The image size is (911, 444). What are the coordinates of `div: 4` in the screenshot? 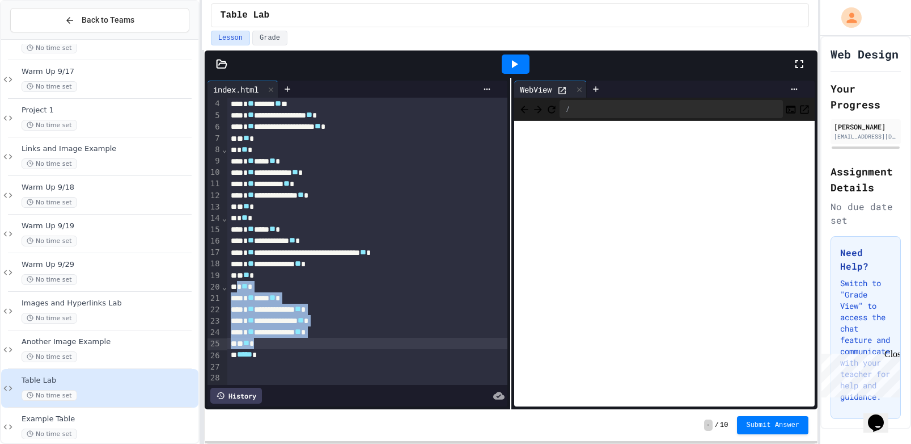 It's located at (214, 104).